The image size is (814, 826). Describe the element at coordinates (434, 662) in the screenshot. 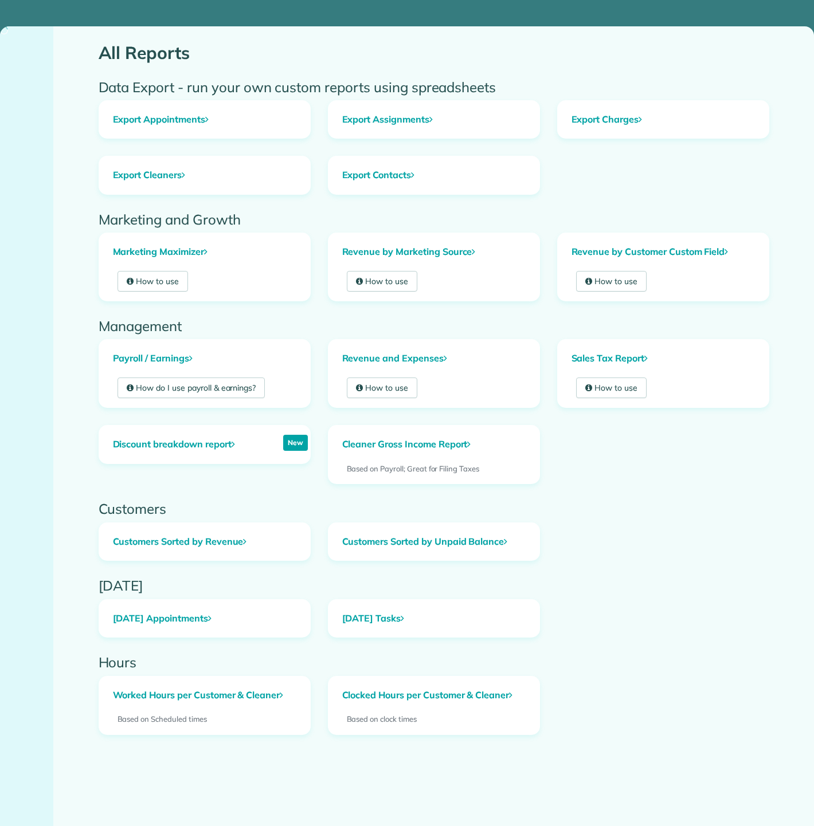

I see `h2: Hours` at that location.